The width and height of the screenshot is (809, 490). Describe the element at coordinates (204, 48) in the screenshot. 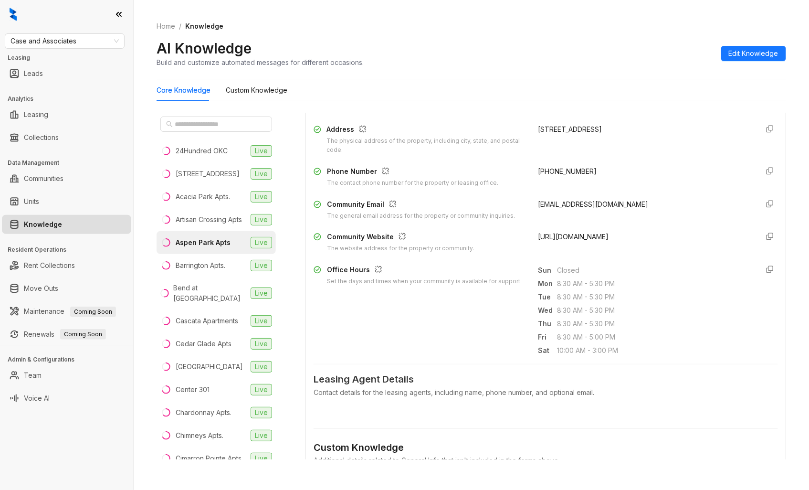

I see `h2: AI Knowledge` at that location.